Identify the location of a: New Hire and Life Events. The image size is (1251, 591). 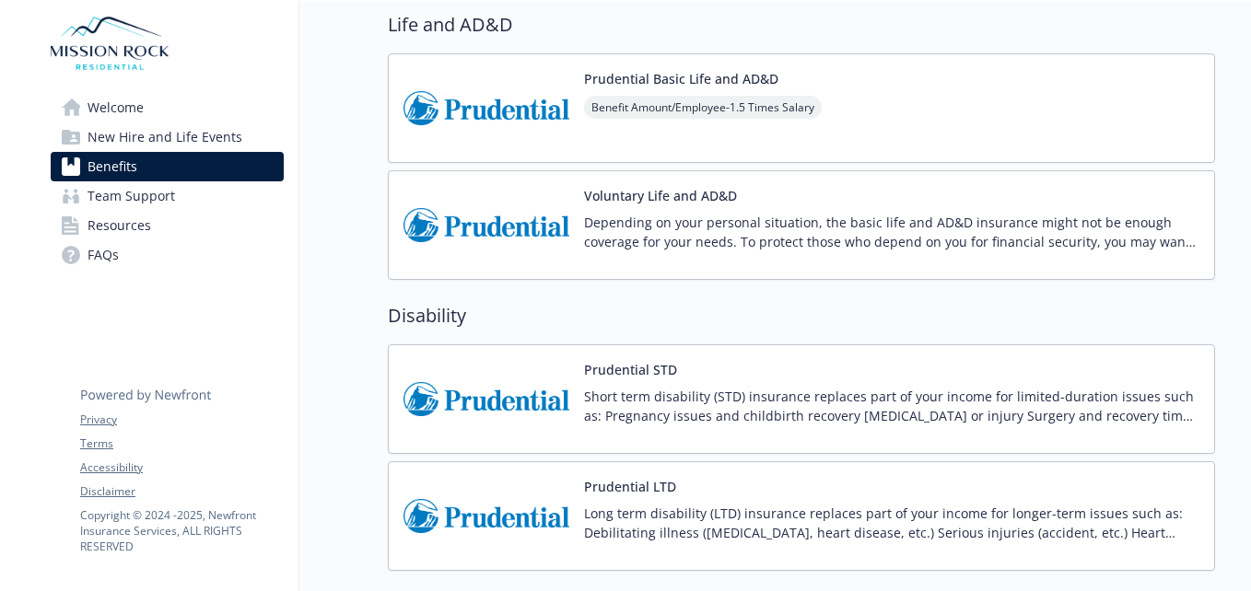
(167, 137).